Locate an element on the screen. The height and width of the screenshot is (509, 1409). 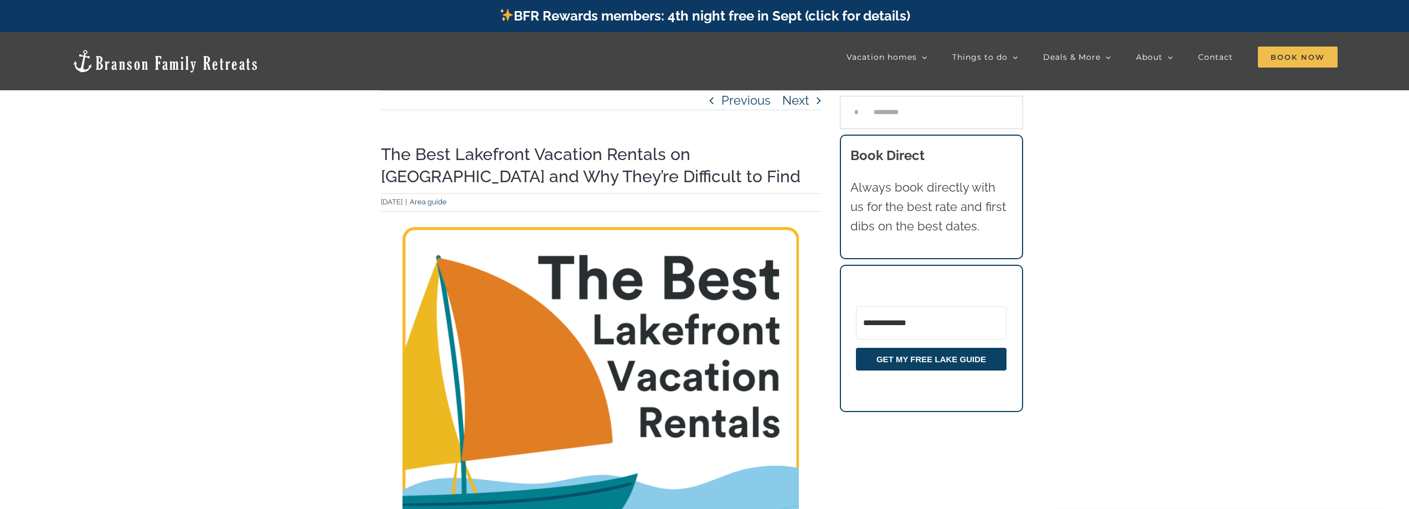
a: Book Now is located at coordinates (1298, 57).